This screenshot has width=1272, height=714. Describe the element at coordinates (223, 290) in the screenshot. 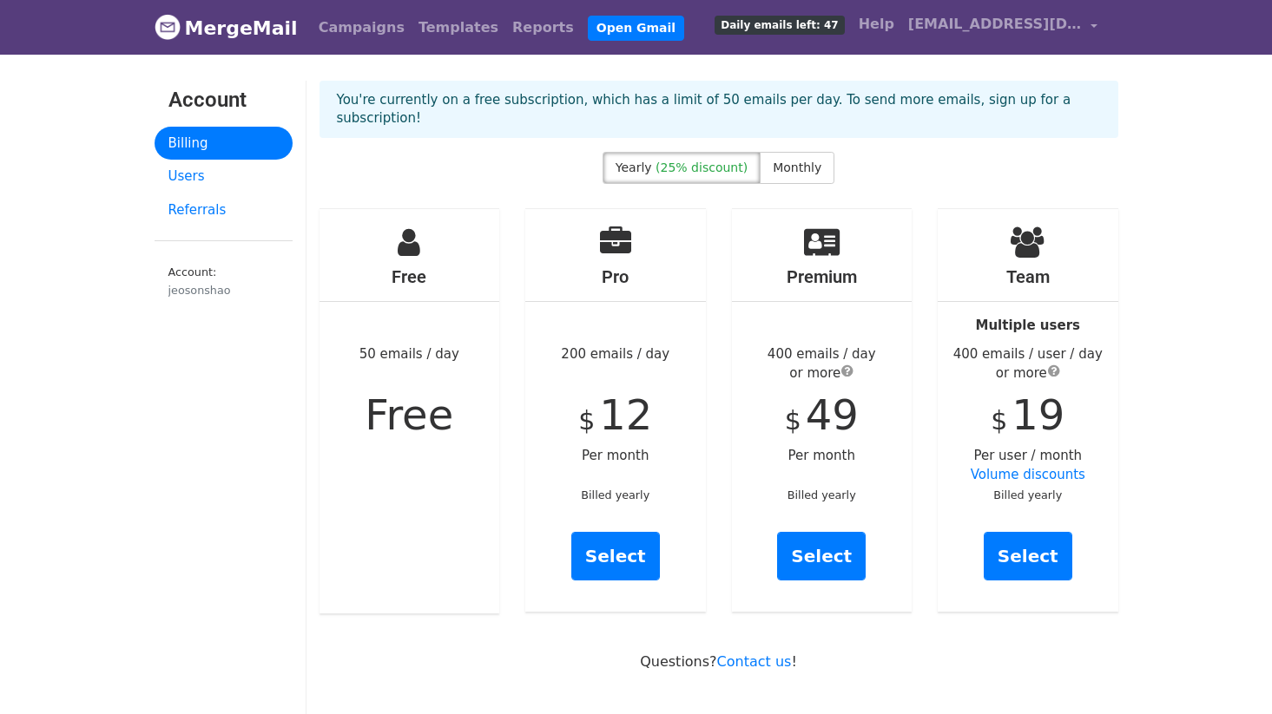

I see `div: jeosonshao` at that location.